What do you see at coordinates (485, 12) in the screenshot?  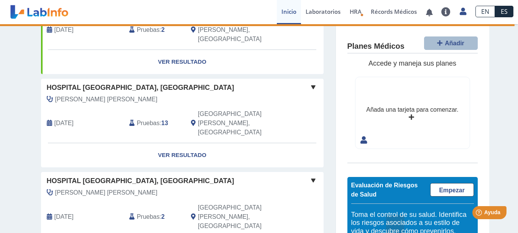 I see `a: EN` at bounding box center [485, 12].